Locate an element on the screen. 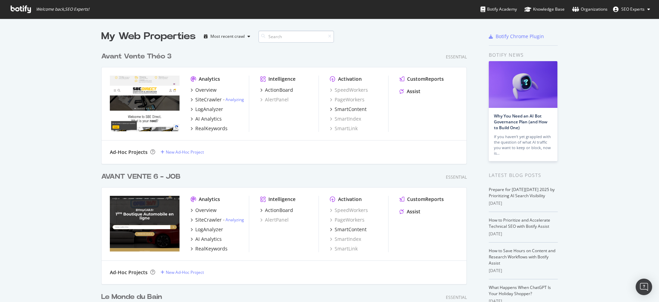 The image size is (659, 302). img: sunology.eu is located at coordinates (144, 103).